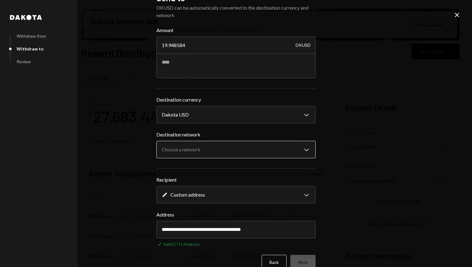 This screenshot has height=267, width=472. I want to click on div: Review, so click(24, 61).